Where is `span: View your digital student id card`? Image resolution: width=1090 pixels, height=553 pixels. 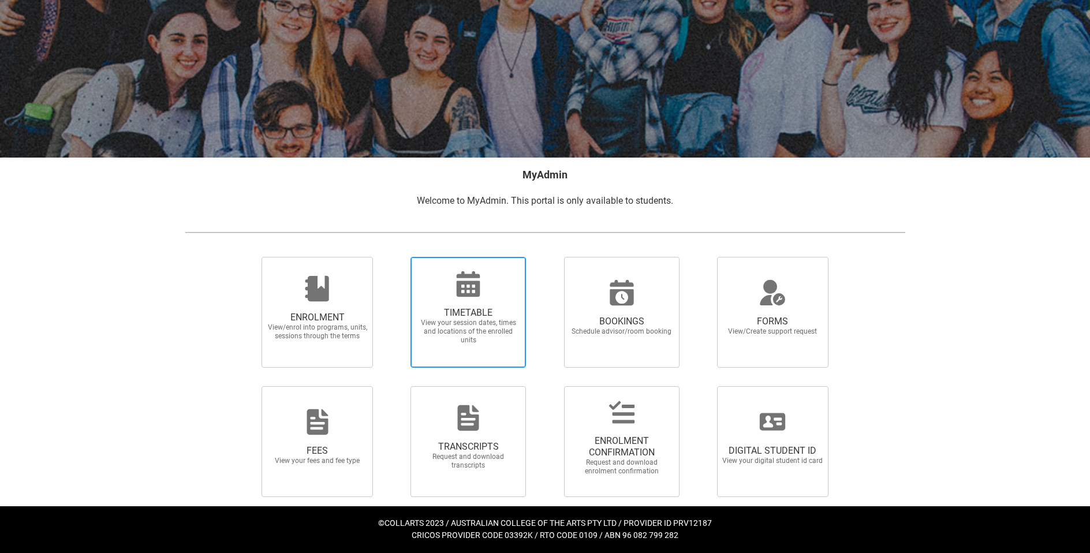 span: View your digital student id card is located at coordinates (772, 461).